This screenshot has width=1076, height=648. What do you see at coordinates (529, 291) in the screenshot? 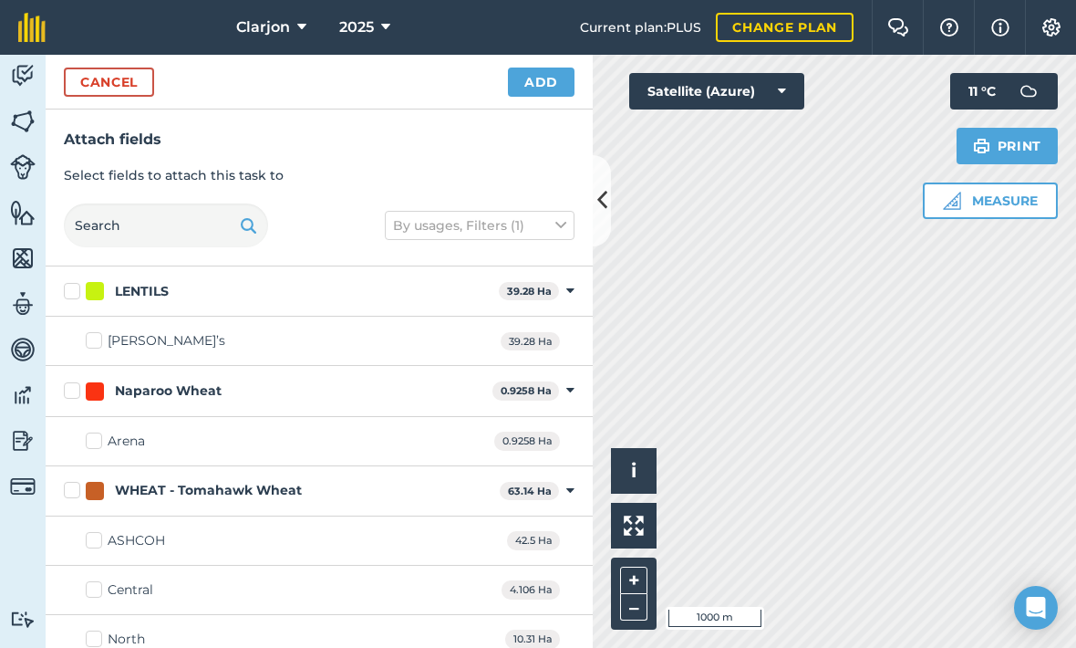
I see `strong: 39.28 Ha` at bounding box center [529, 291].